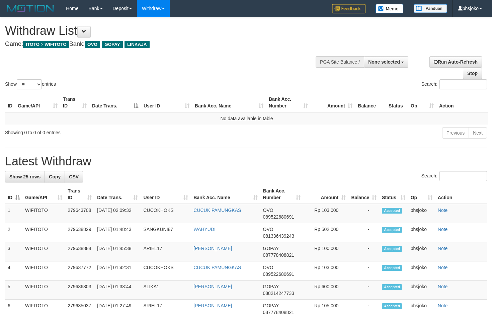  What do you see at coordinates (74, 177) in the screenshot?
I see `span: CSV` at bounding box center [74, 177].